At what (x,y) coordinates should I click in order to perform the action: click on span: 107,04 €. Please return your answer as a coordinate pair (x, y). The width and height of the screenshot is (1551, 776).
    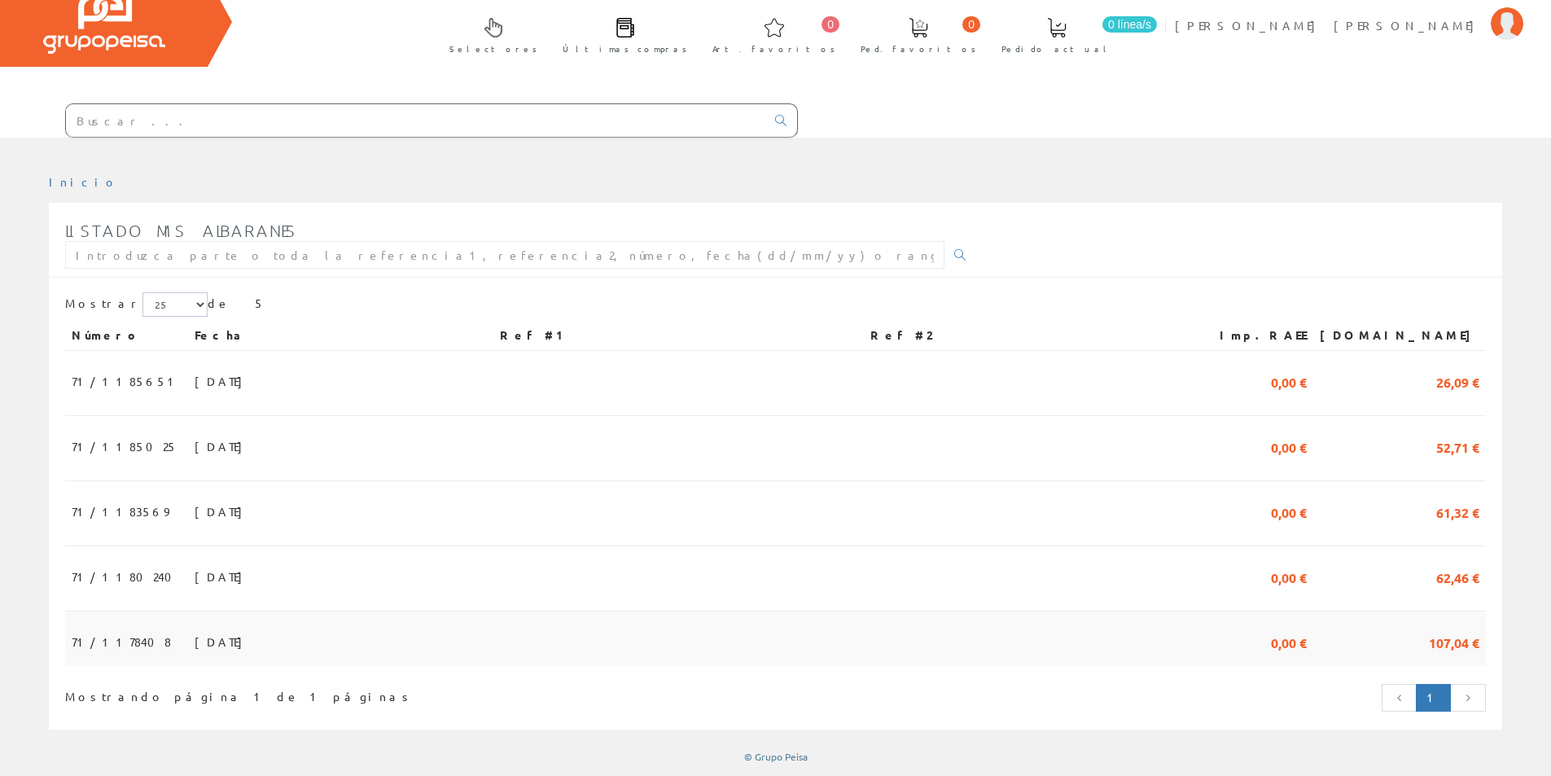
    Looking at the image, I should click on (1454, 642).